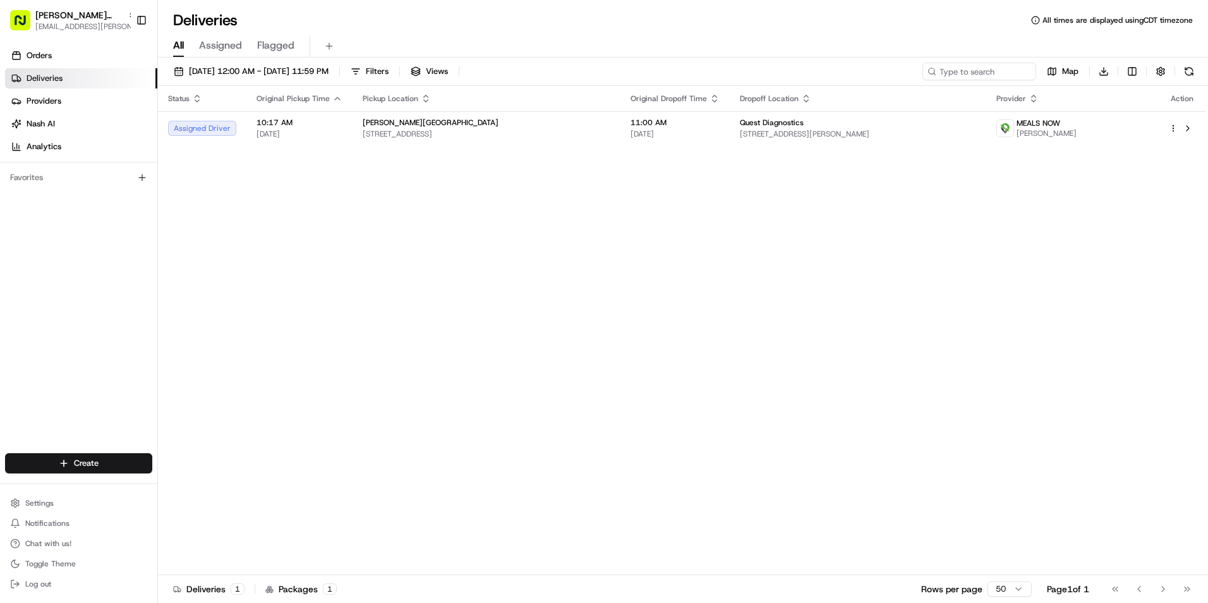 The image size is (1208, 603). What do you see at coordinates (86, 463) in the screenshot?
I see `span: Create` at bounding box center [86, 463].